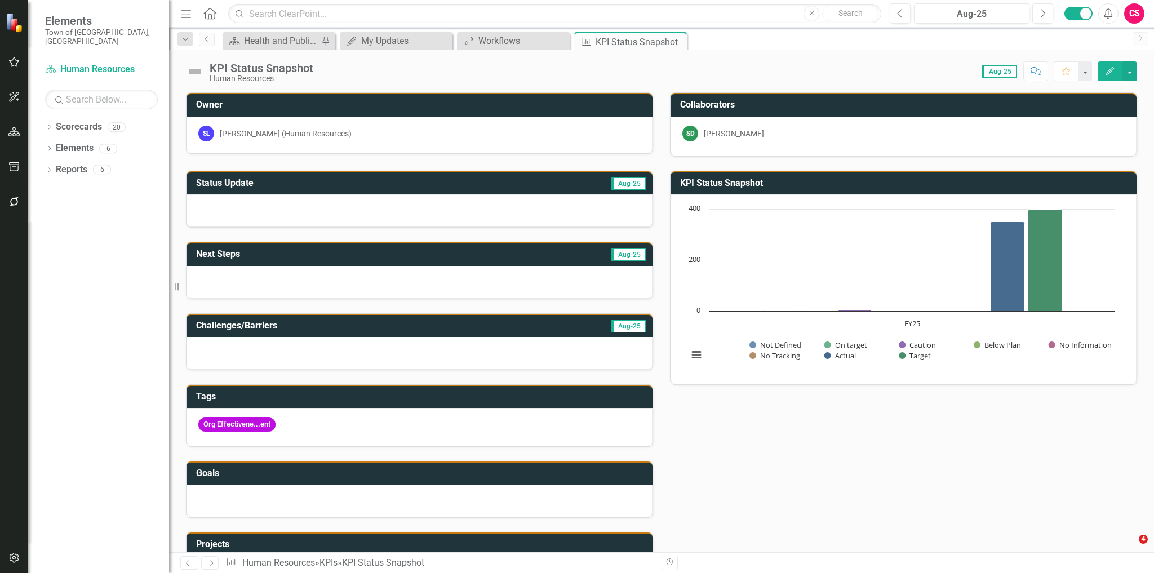 This screenshot has height=573, width=1154. What do you see at coordinates (513, 41) in the screenshot?
I see `a: Workflows` at bounding box center [513, 41].